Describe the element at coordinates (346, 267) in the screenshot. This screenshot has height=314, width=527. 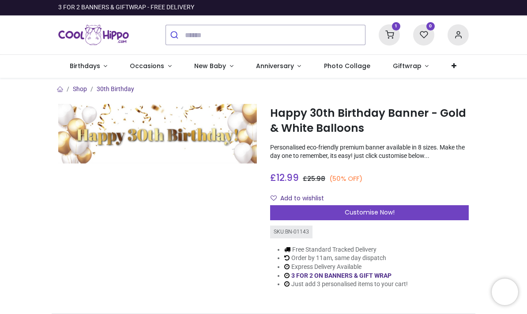
I see `li: Express Delivery Available` at that location.